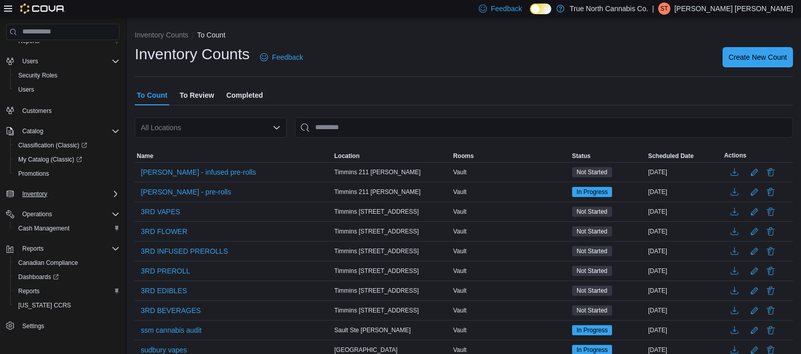 This screenshot has width=801, height=354. I want to click on span: Security Roles, so click(38, 76).